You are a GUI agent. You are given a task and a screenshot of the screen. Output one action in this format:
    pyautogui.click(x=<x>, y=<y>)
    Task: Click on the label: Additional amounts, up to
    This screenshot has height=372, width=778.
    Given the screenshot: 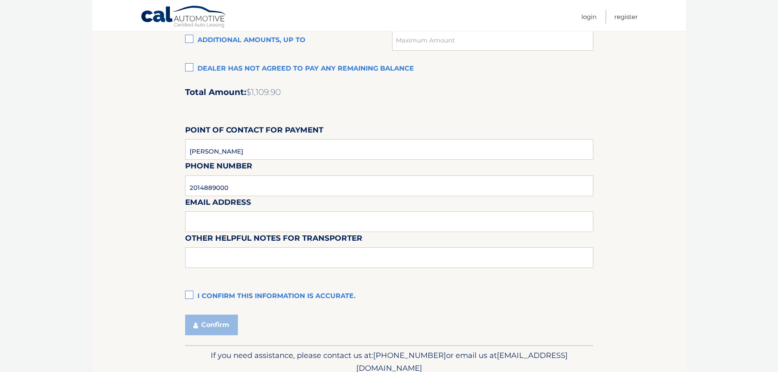 What is the action you would take?
    pyautogui.click(x=289, y=40)
    